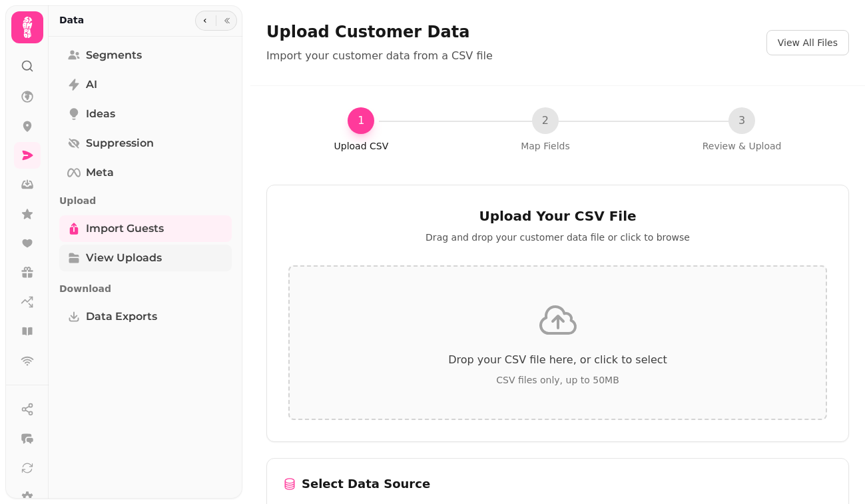 Image resolution: width=865 pixels, height=504 pixels. Describe the element at coordinates (125, 228) in the screenshot. I see `span: Import Guests` at that location.